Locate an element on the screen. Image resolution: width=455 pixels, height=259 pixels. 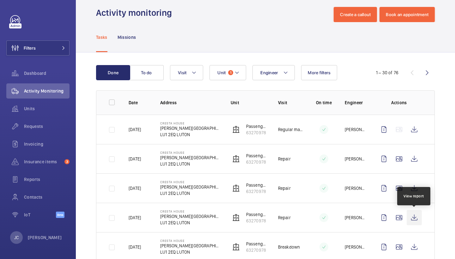
span: Reports is located at coordinates (47, 179).